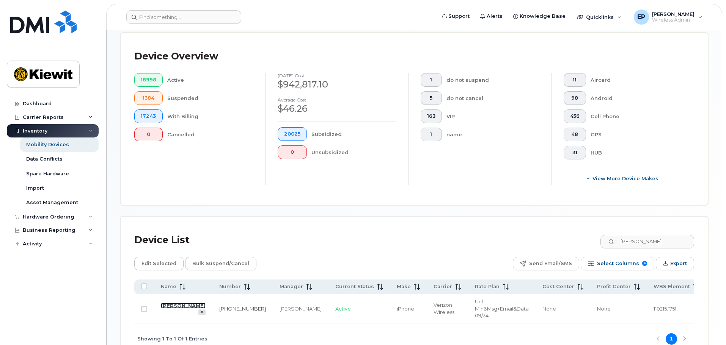 The image size is (726, 345). I want to click on button: 17243, so click(148, 116).